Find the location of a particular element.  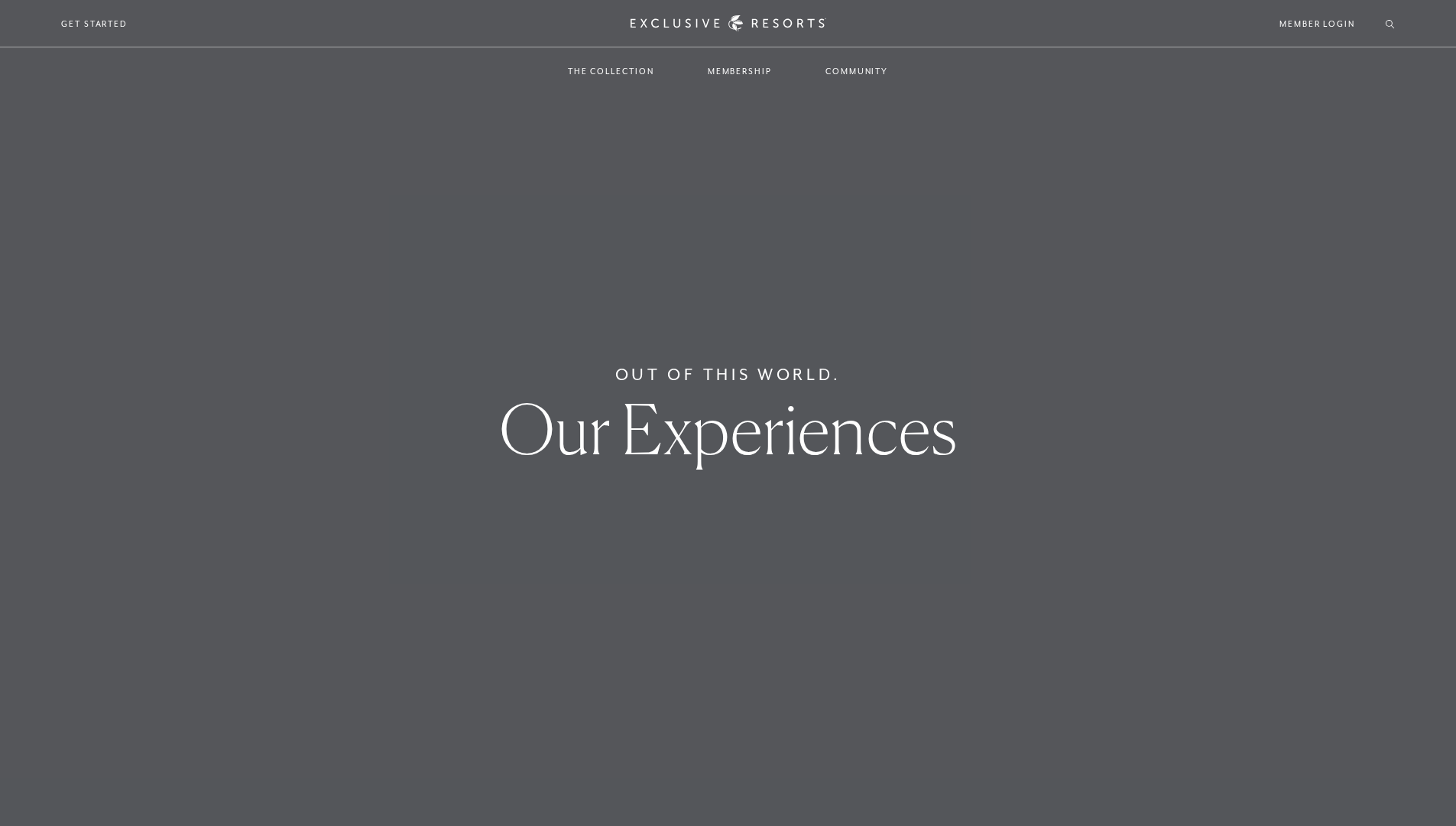

a: Get Started is located at coordinates (94, 24).